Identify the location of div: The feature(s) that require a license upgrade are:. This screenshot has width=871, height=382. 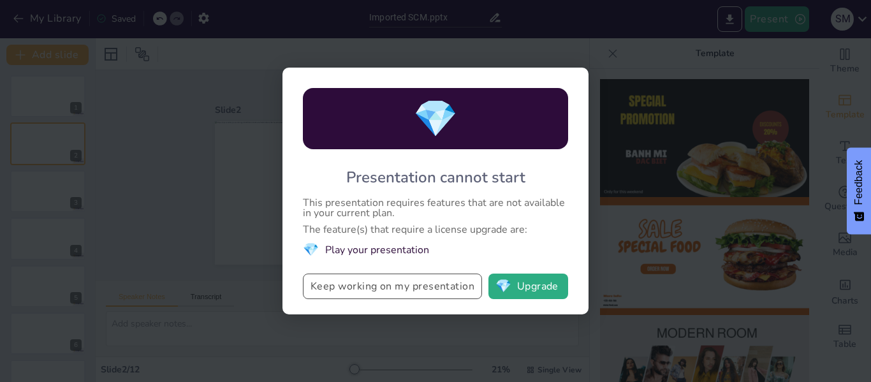
(436, 230).